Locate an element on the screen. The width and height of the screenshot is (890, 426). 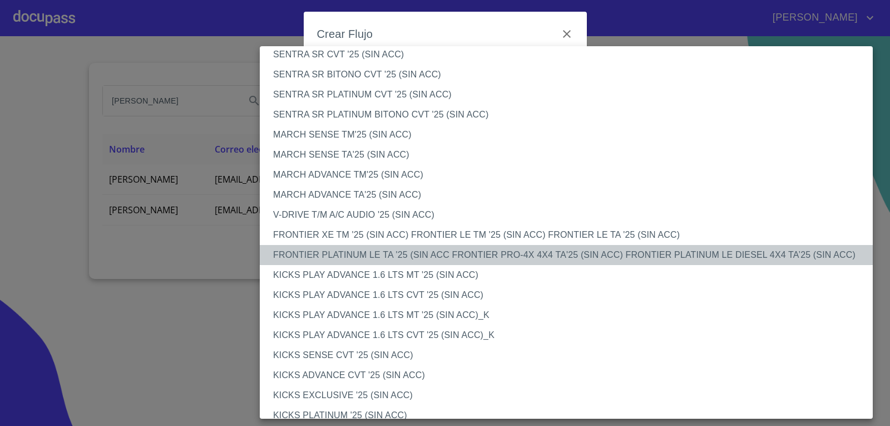
li: SENTRA SR PLATINUM CVT '25 (SIN ACC) is located at coordinates (570, 95).